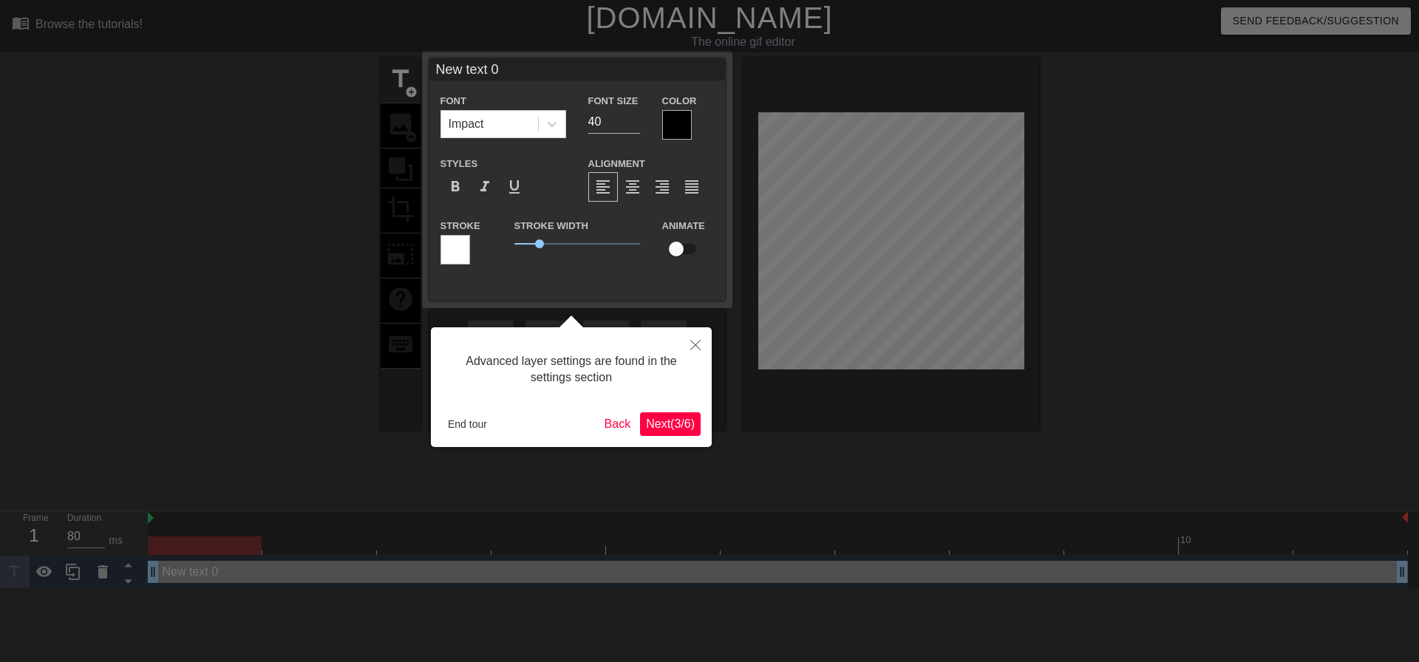 The image size is (1419, 662). Describe the element at coordinates (467, 424) in the screenshot. I see `button: End tour` at that location.